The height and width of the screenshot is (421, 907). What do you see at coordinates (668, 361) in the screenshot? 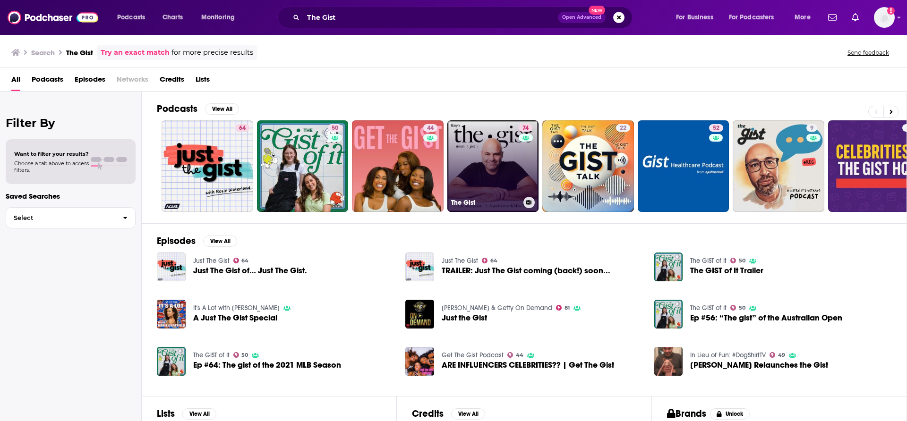
I see `img: Mike Pesca Relaunches the Gist` at bounding box center [668, 361].